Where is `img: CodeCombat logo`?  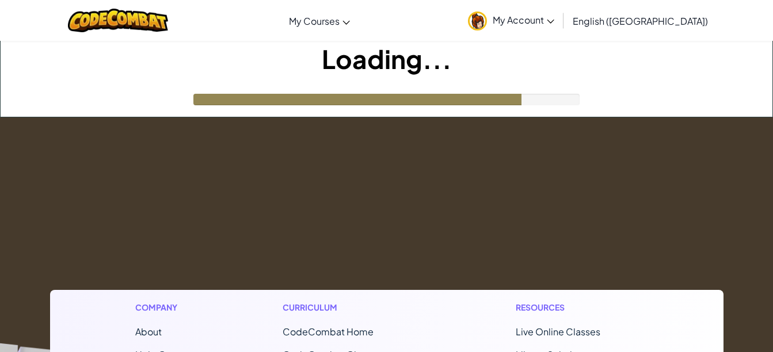
img: CodeCombat logo is located at coordinates (118, 20).